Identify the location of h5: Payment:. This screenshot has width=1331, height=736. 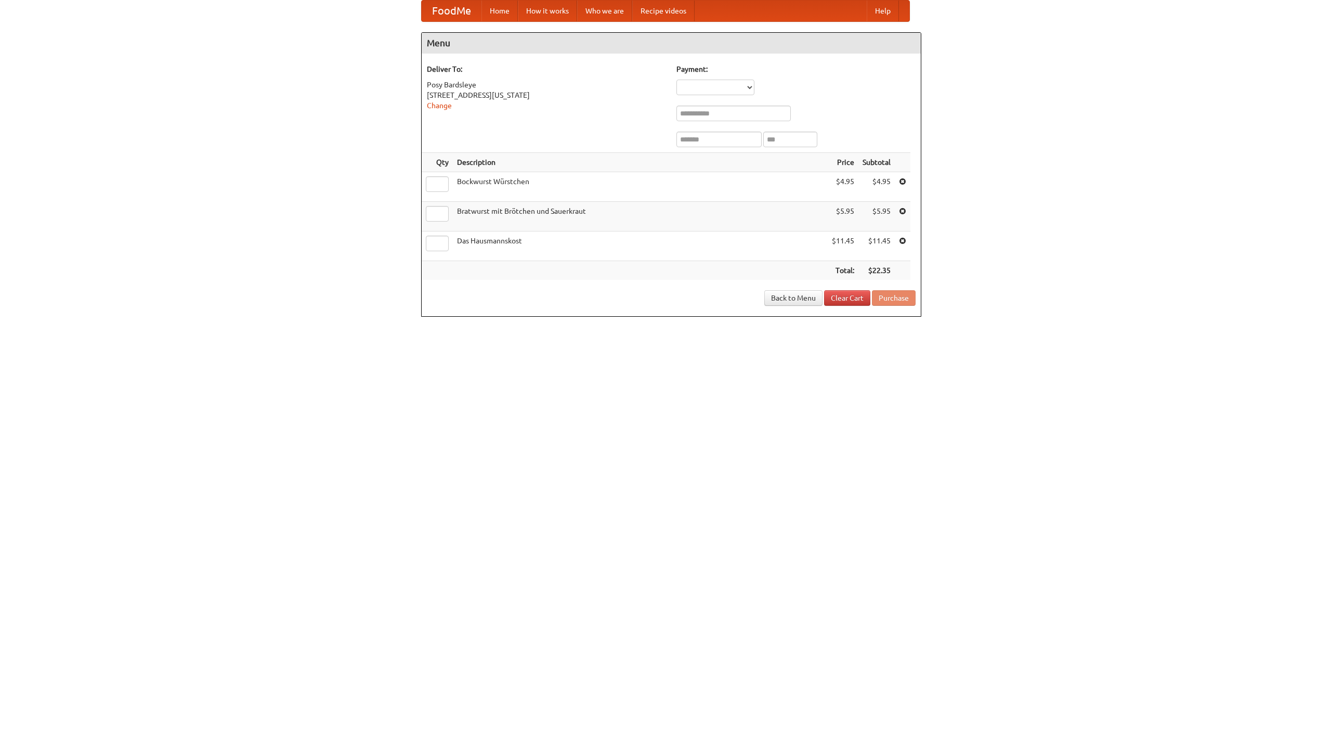
(796, 69).